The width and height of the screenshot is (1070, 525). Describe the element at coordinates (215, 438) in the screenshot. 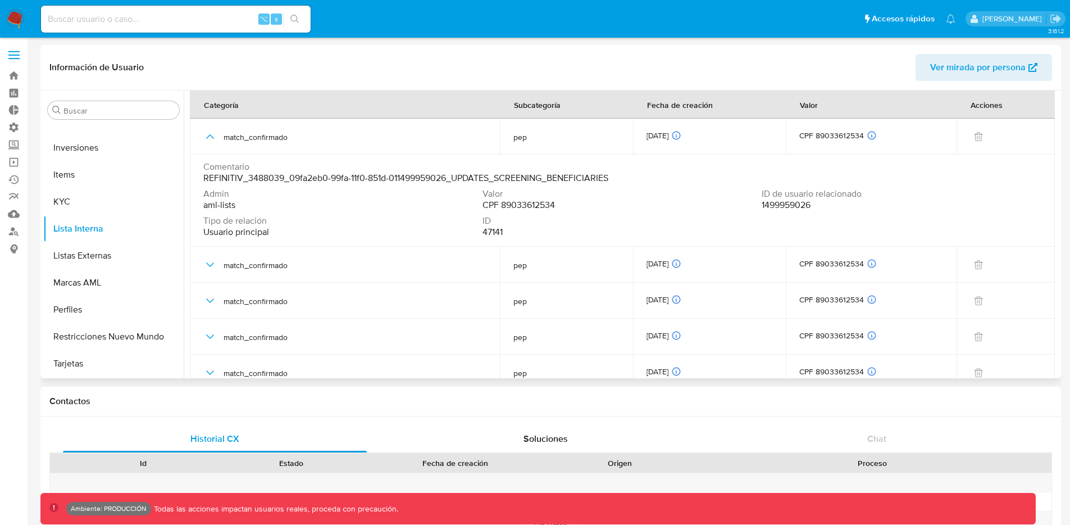

I see `span: Historial CX` at that location.